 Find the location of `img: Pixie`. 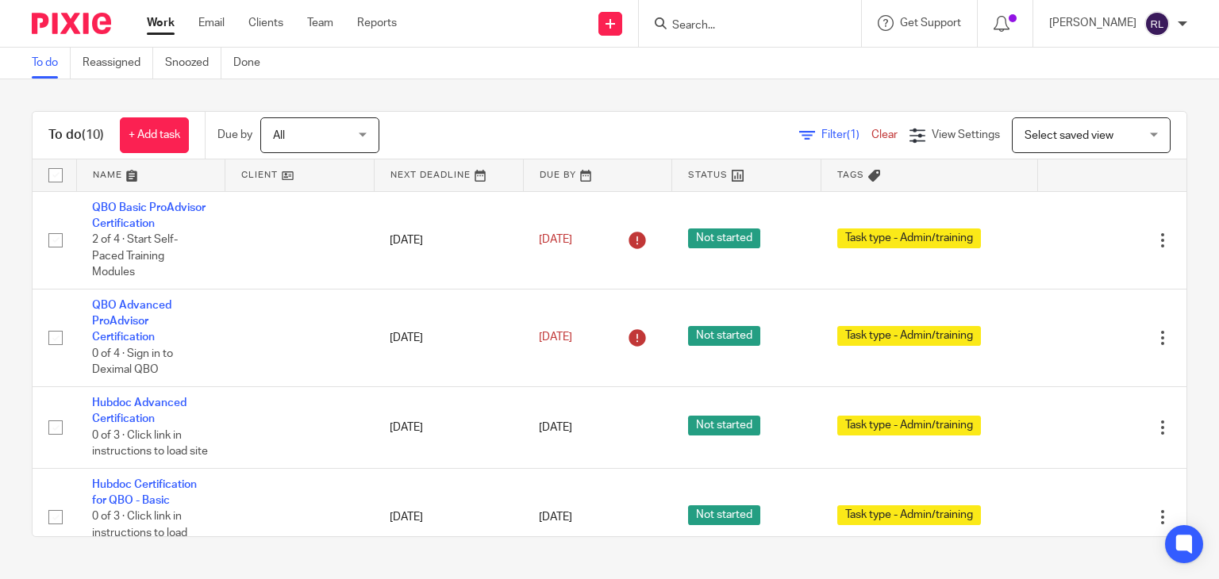

img: Pixie is located at coordinates (71, 23).